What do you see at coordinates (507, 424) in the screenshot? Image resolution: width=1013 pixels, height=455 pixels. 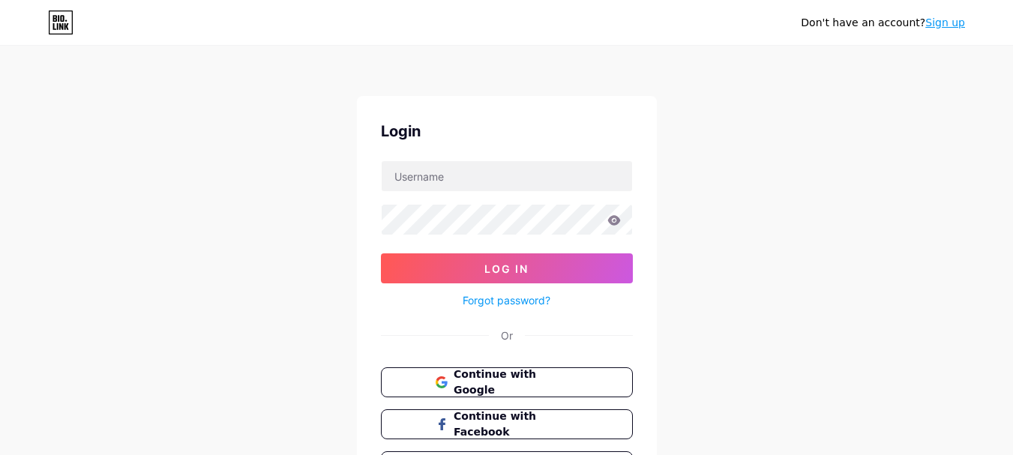 I see `button: Continue with Facebook` at bounding box center [507, 424].